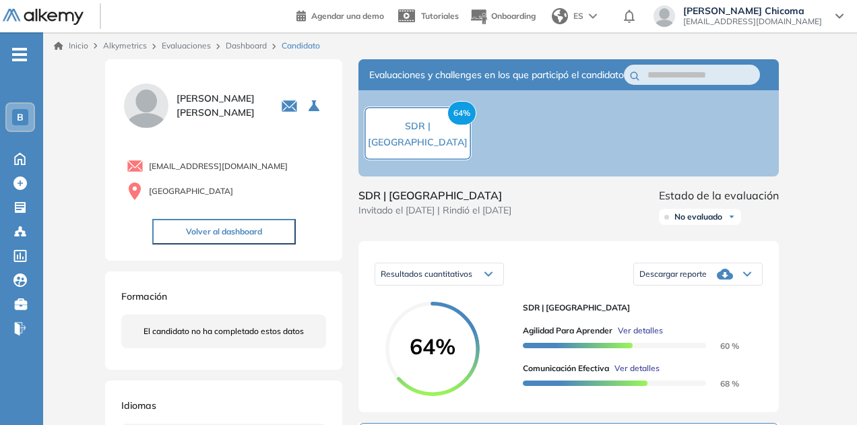 Image resolution: width=857 pixels, height=425 pixels. What do you see at coordinates (496, 75) in the screenshot?
I see `span: Evaluaciones y challenges en los que participó el candidato` at bounding box center [496, 75].